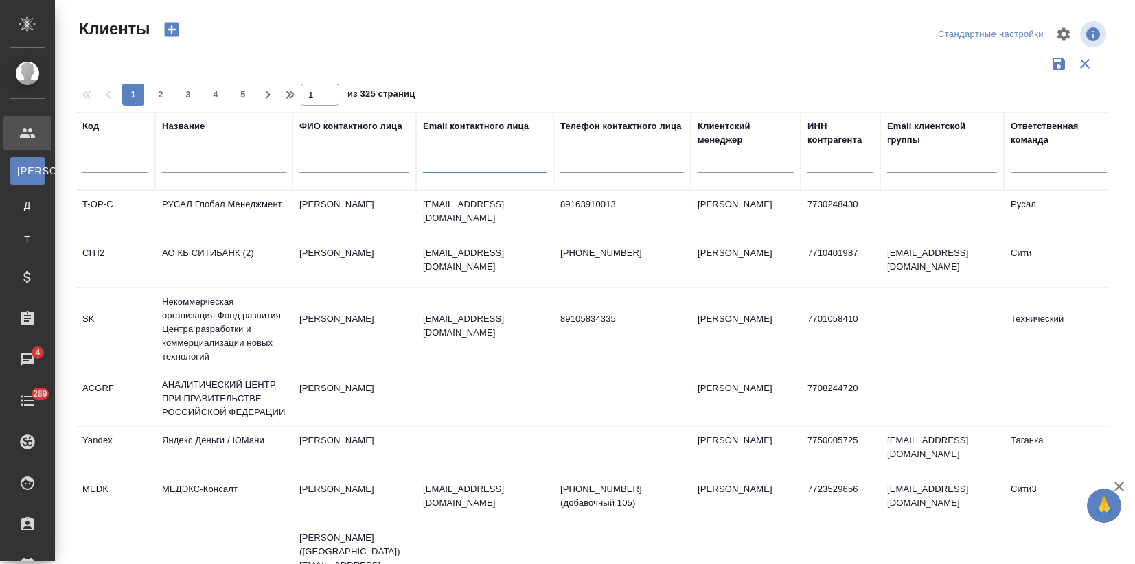 Image resolution: width=1135 pixels, height=564 pixels. What do you see at coordinates (351, 126) in the screenshot?
I see `div: ФИО контактного лица` at bounding box center [351, 126].